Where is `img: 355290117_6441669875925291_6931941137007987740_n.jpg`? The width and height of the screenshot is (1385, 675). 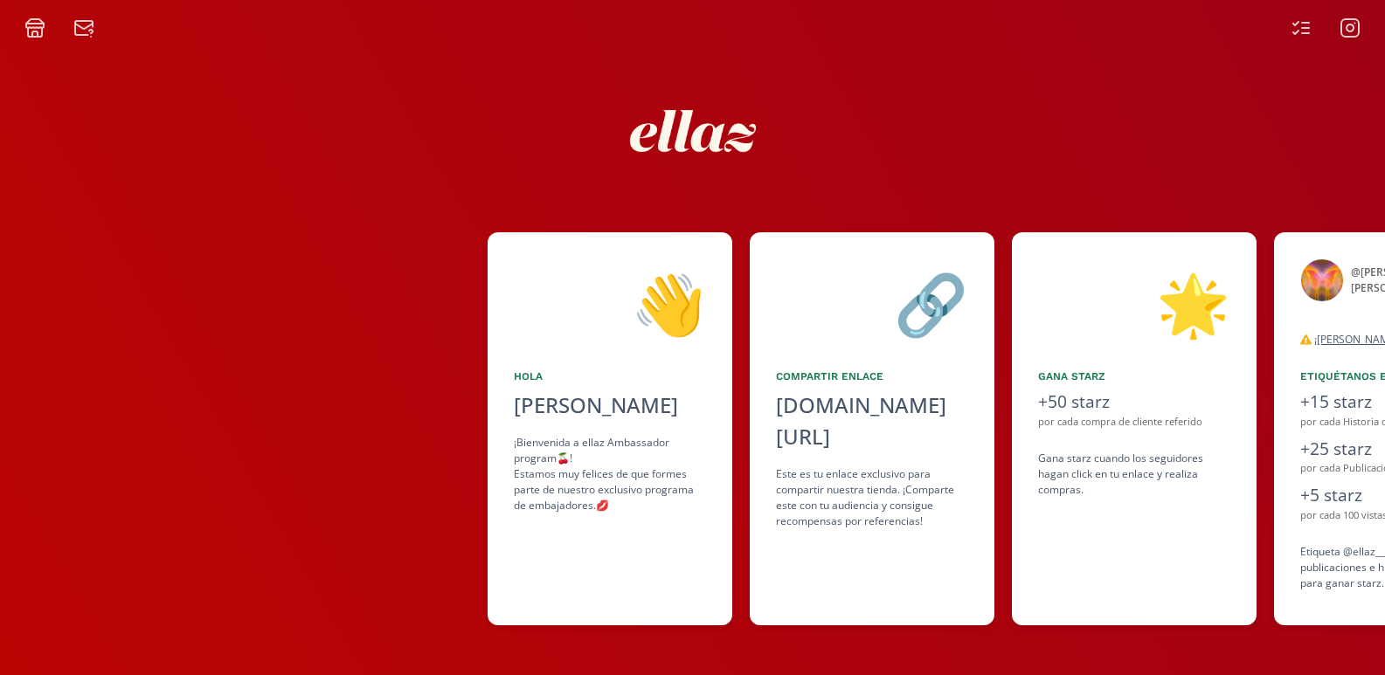
img: 355290117_6441669875925291_6931941137007987740_n.jpg is located at coordinates (1322, 280).